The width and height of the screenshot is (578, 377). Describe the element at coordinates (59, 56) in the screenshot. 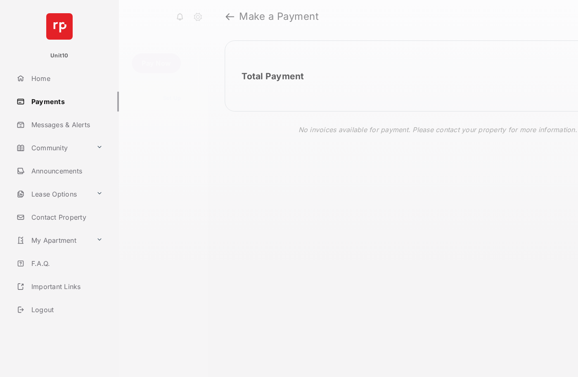

I see `p: Unit10` at that location.